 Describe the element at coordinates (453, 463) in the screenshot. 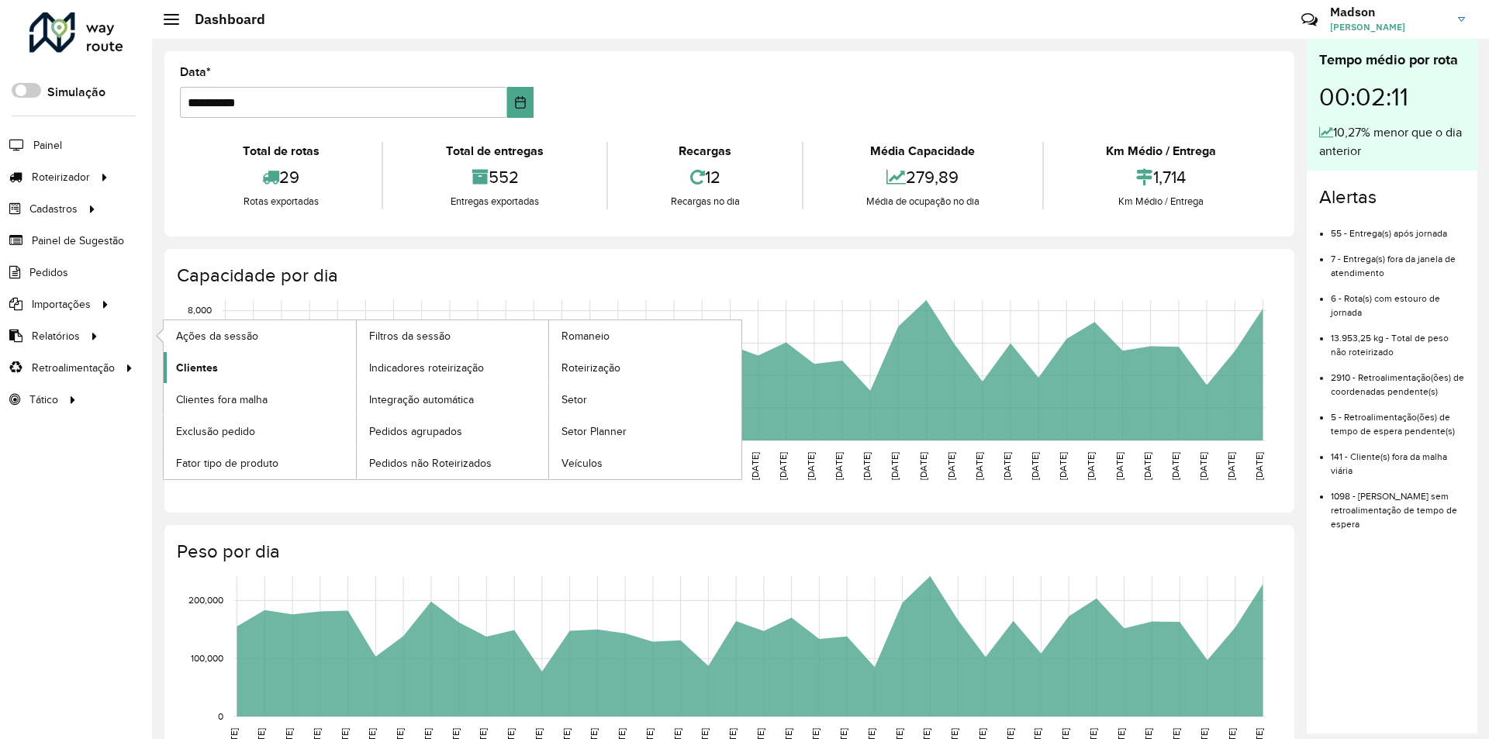

I see `a: Pedidos não Roteirizados` at that location.